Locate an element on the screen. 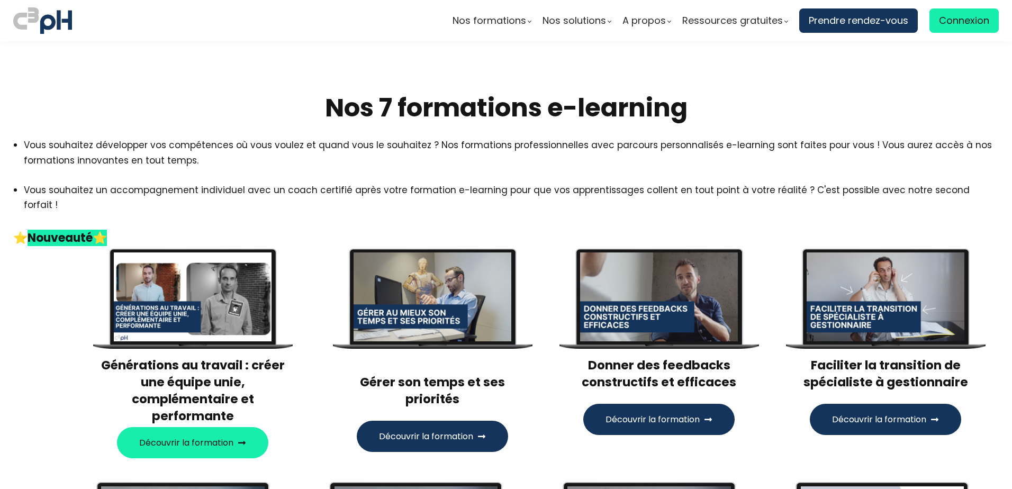 Image resolution: width=1012 pixels, height=489 pixels. span: Connexion is located at coordinates (963, 21).